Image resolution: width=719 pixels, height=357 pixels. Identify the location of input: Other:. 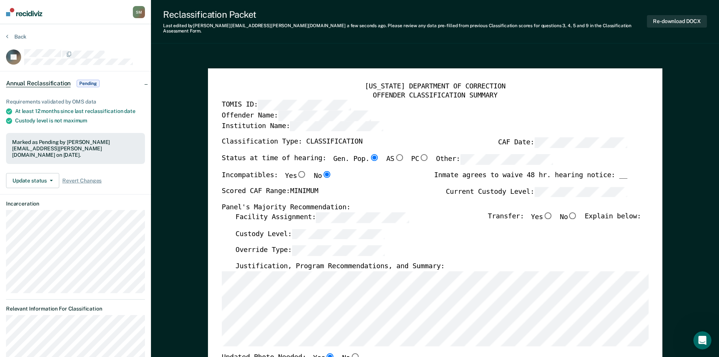
(507, 159).